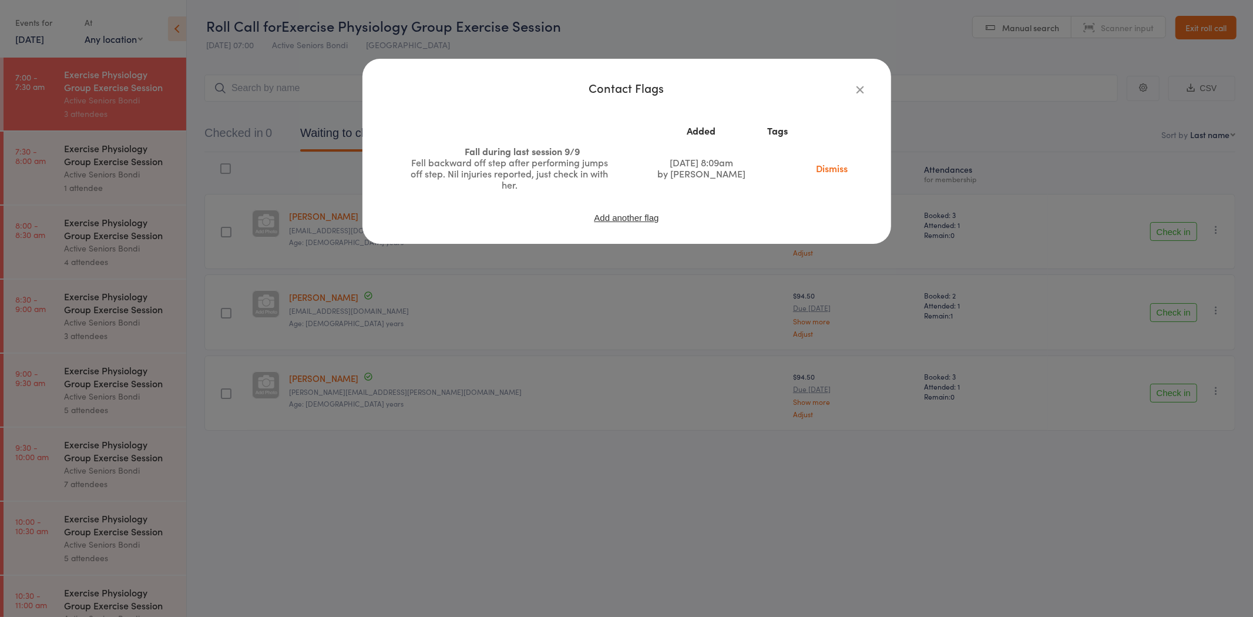 The width and height of the screenshot is (1253, 617). I want to click on button: Add another flag, so click(626, 217).